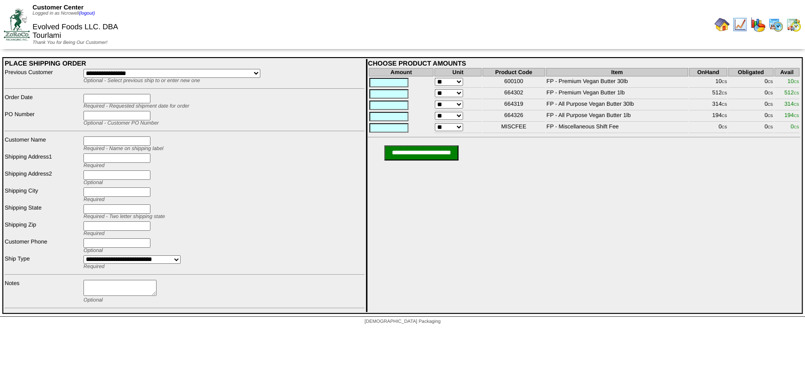 This screenshot has height=370, width=805. What do you see at coordinates (792, 104) in the screenshot?
I see `span: 314` at bounding box center [792, 104].